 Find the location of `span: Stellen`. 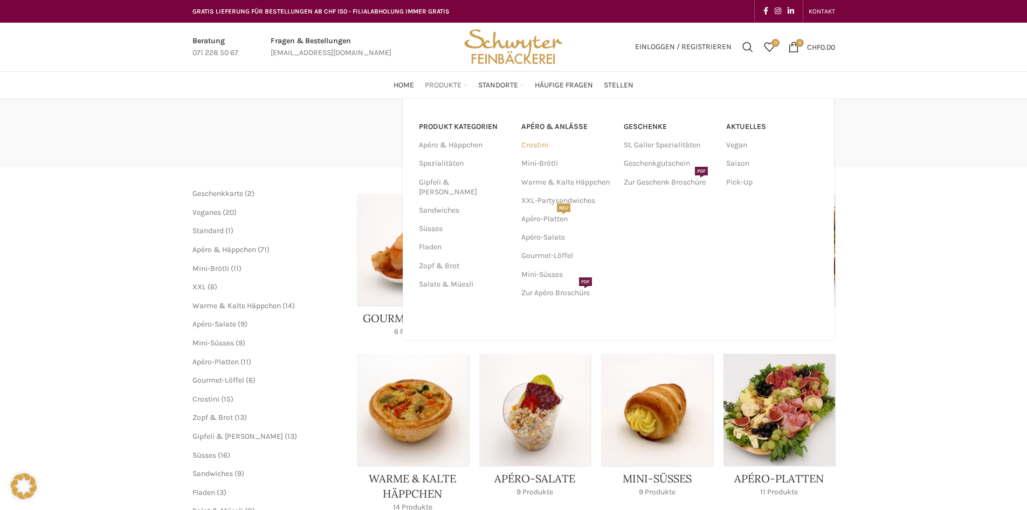

span: Stellen is located at coordinates (619, 85).